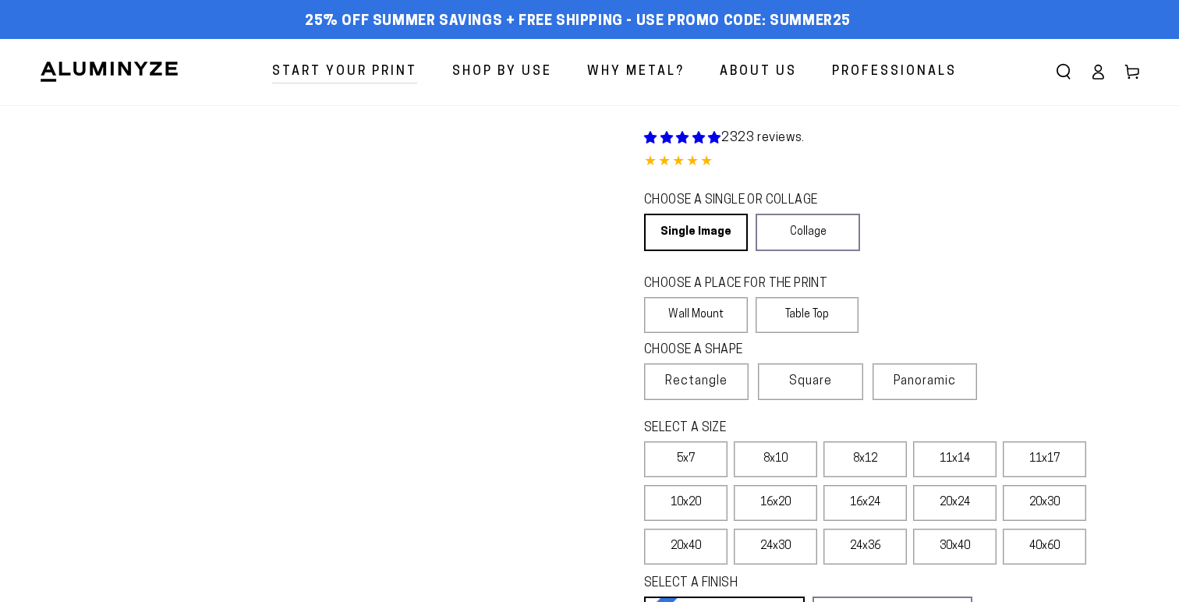 The width and height of the screenshot is (1179, 602). I want to click on label: 16x20, so click(775, 503).